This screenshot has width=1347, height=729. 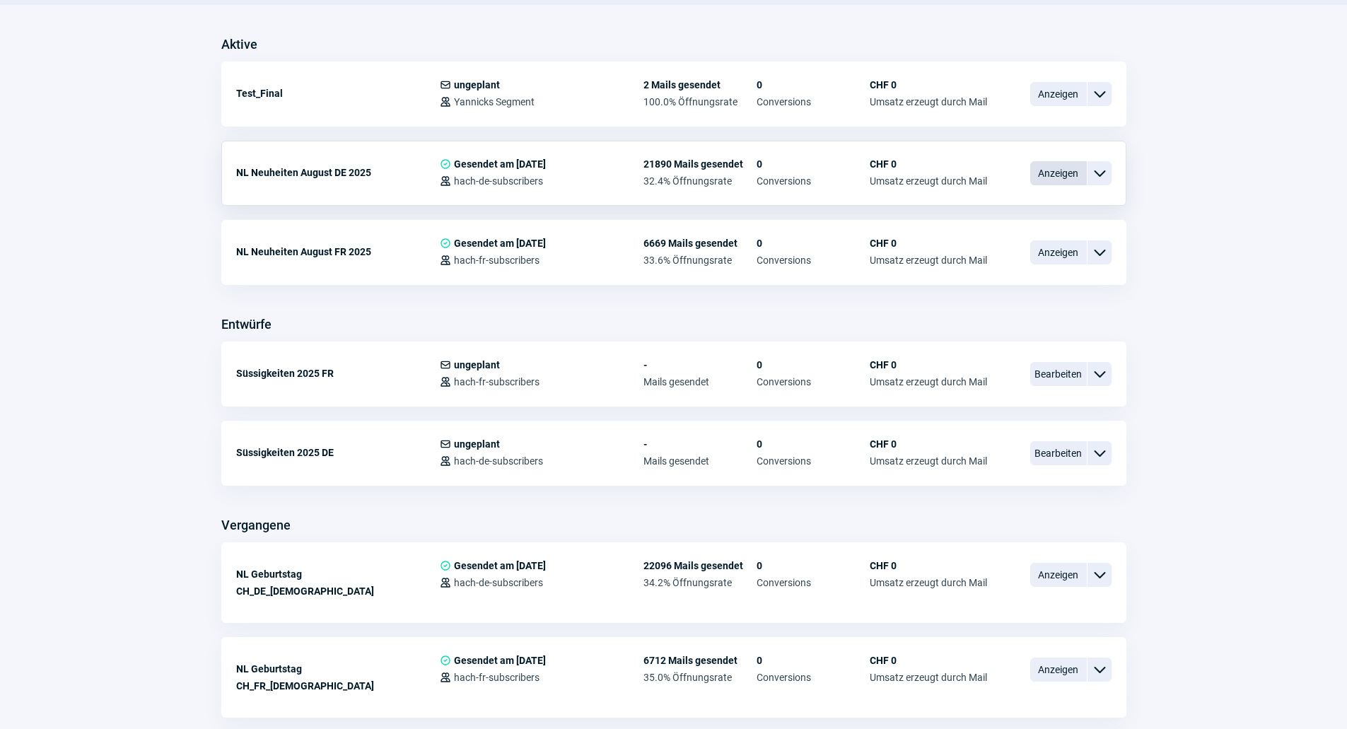 I want to click on span: 32.4% Öffnungsrate, so click(x=700, y=181).